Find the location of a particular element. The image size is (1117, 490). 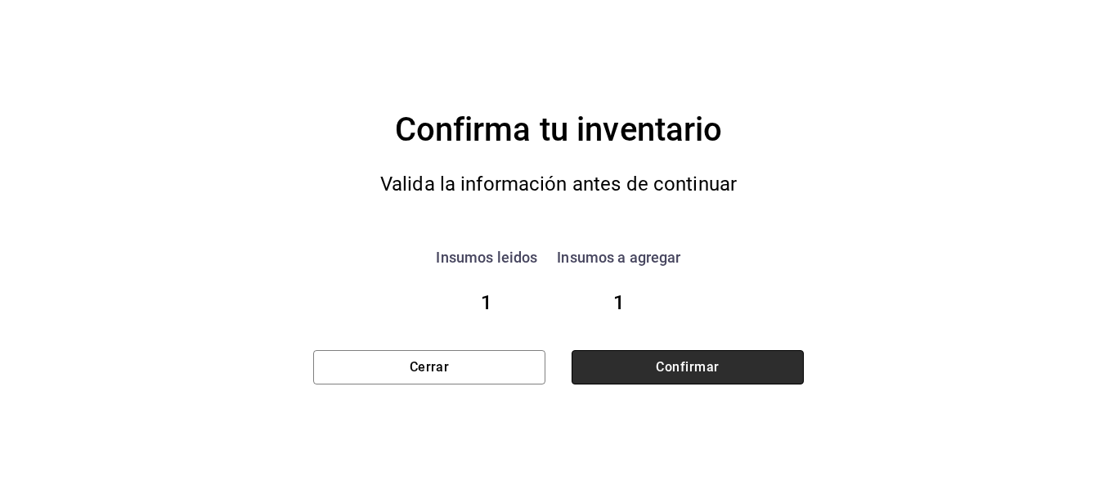

div: Valida la información antes de continuar is located at coordinates (559, 184).